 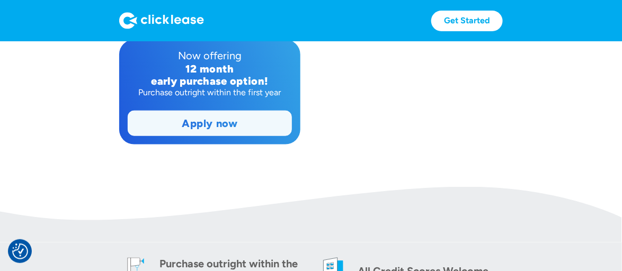 I want to click on div: early purchase option!, so click(x=210, y=81).